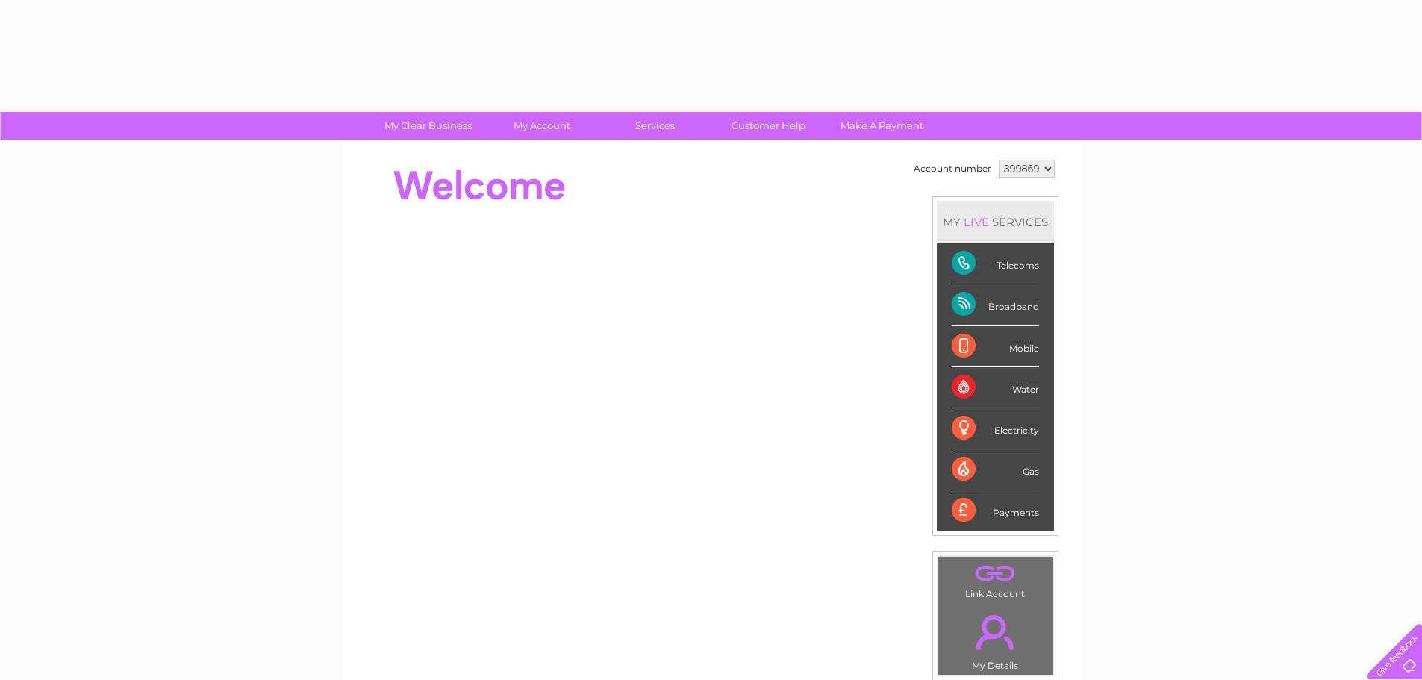  I want to click on a: Customer Help, so click(768, 125).